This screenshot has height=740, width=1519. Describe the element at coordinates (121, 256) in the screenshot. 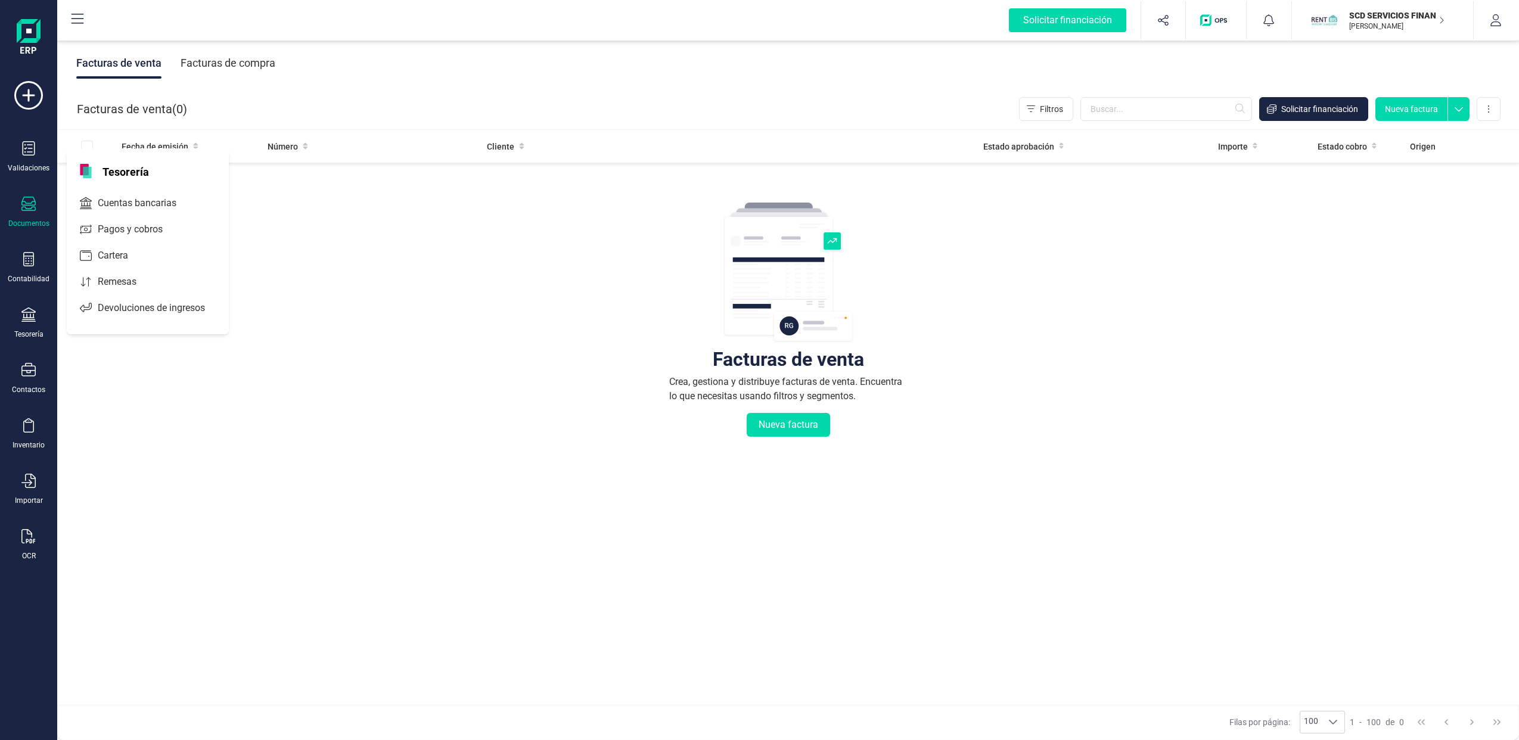

I see `span: Cartera` at that location.